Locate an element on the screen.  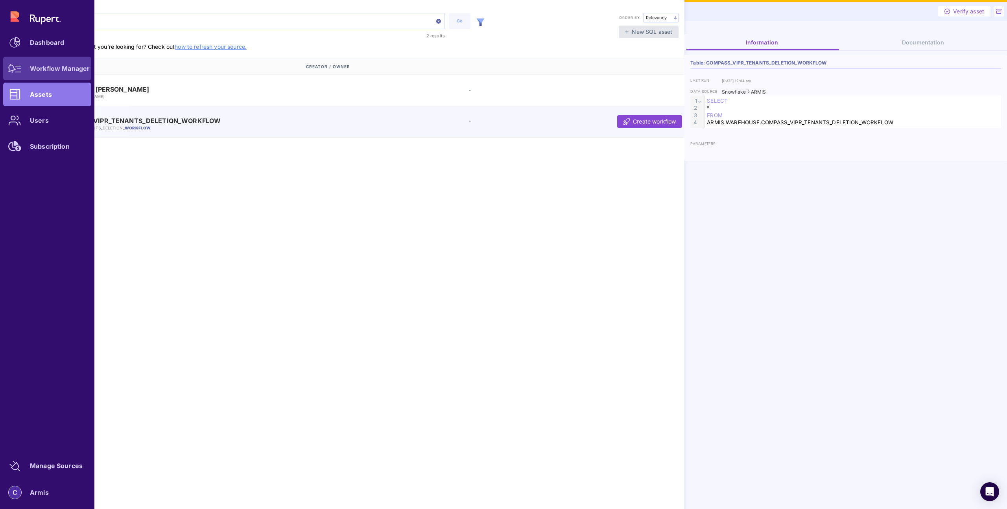
div: ARMIS is located at coordinates (759, 92).